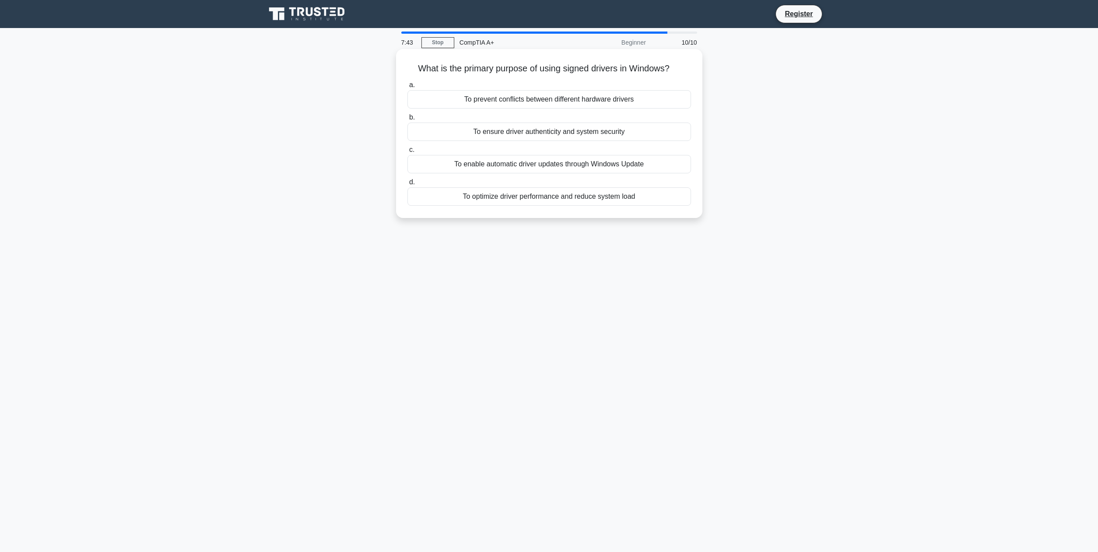  I want to click on a: Stop, so click(438, 42).